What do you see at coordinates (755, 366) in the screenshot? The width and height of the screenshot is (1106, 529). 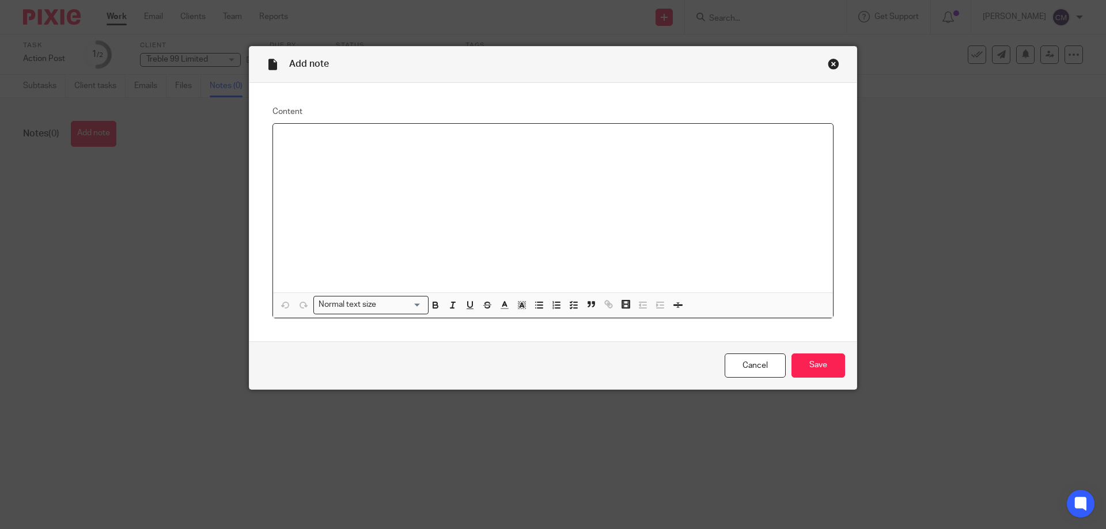 I see `a: Cancel` at bounding box center [755, 366].